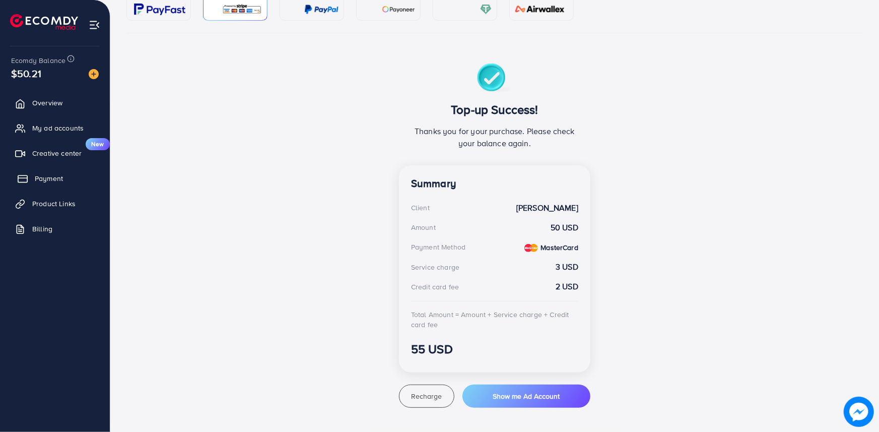 The height and width of the screenshot is (432, 879). I want to click on a: logo, so click(44, 22).